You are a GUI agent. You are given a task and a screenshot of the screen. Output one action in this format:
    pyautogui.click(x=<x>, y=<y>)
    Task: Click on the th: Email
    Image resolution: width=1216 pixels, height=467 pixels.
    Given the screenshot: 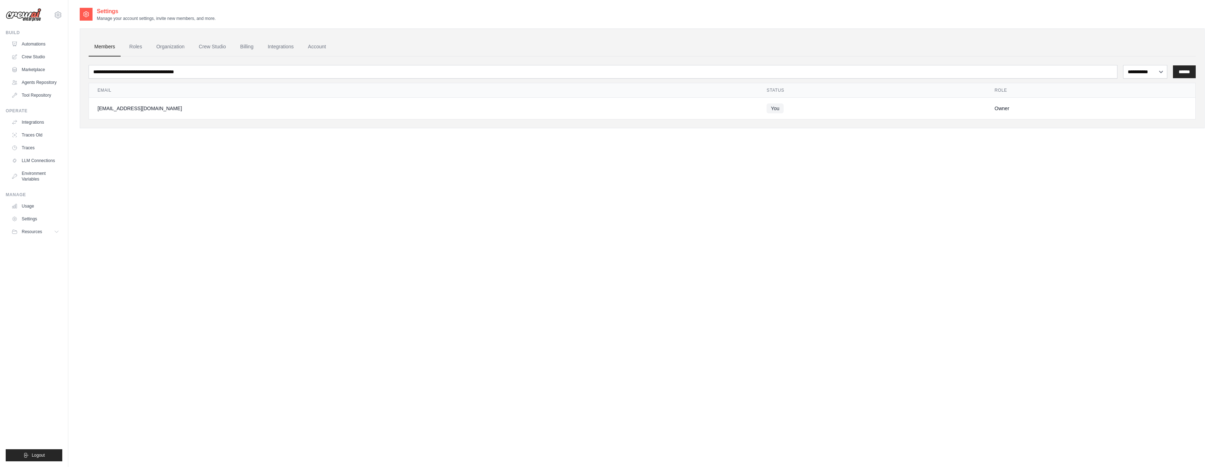 What is the action you would take?
    pyautogui.click(x=423, y=90)
    